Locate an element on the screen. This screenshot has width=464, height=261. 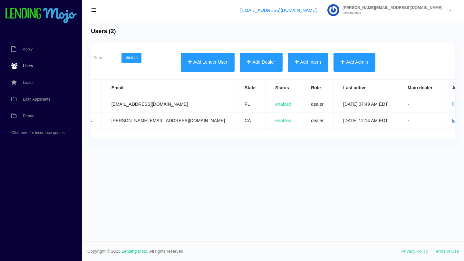
img: logo-small.png is located at coordinates (41, 16).